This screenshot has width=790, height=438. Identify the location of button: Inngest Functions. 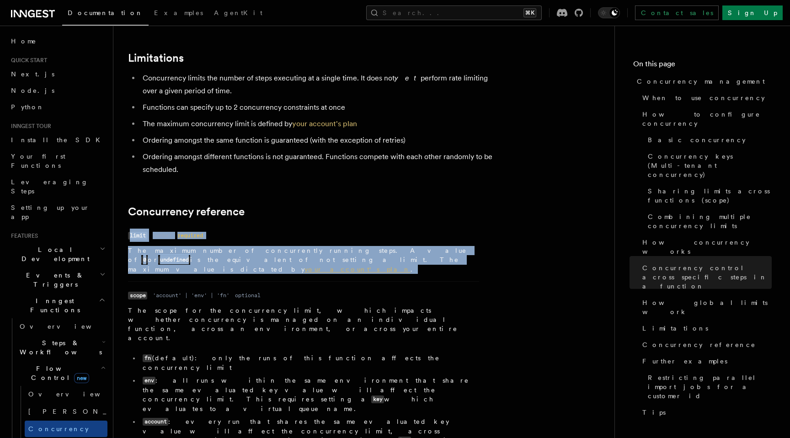
(57, 306).